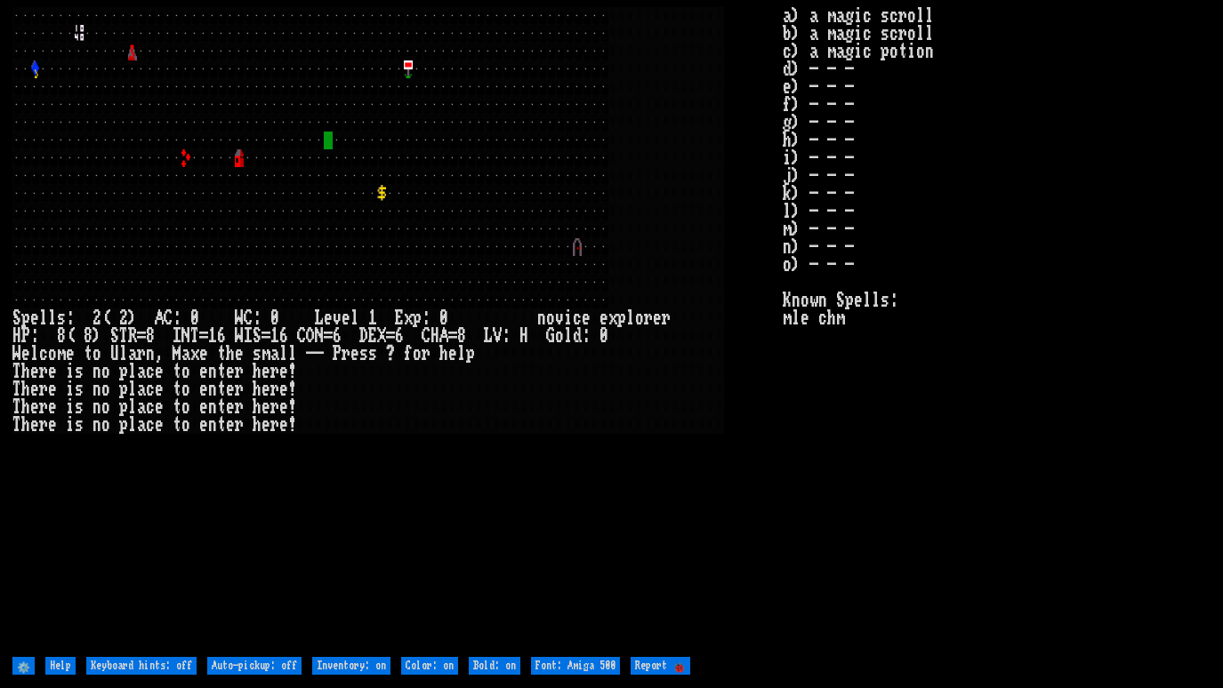 This screenshot has height=688, width=1223. What do you see at coordinates (444, 336) in the screenshot?
I see `div: A` at bounding box center [444, 336].